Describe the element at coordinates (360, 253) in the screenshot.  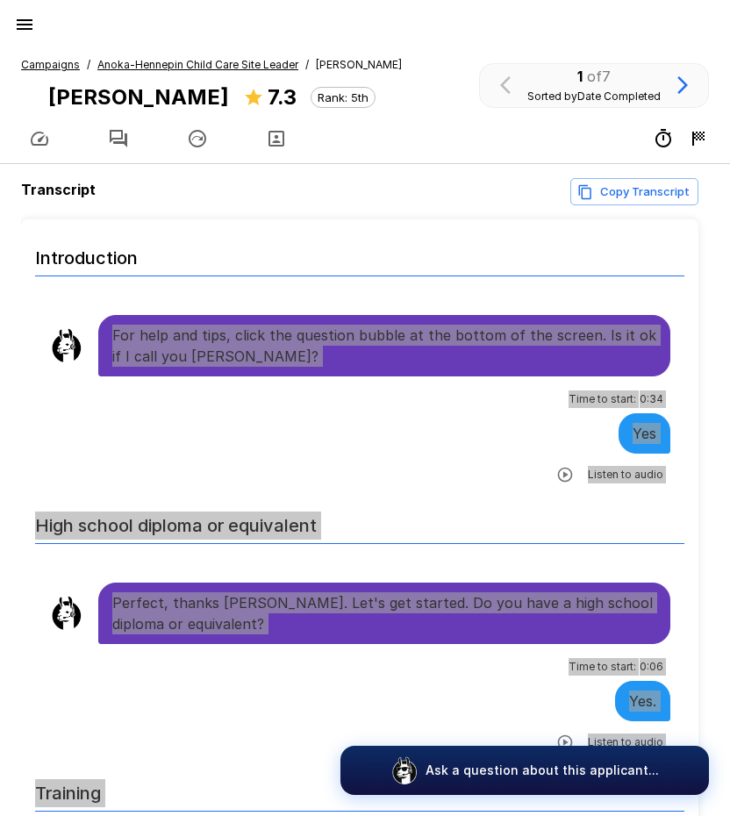
I see `h6: Introduction` at that location.